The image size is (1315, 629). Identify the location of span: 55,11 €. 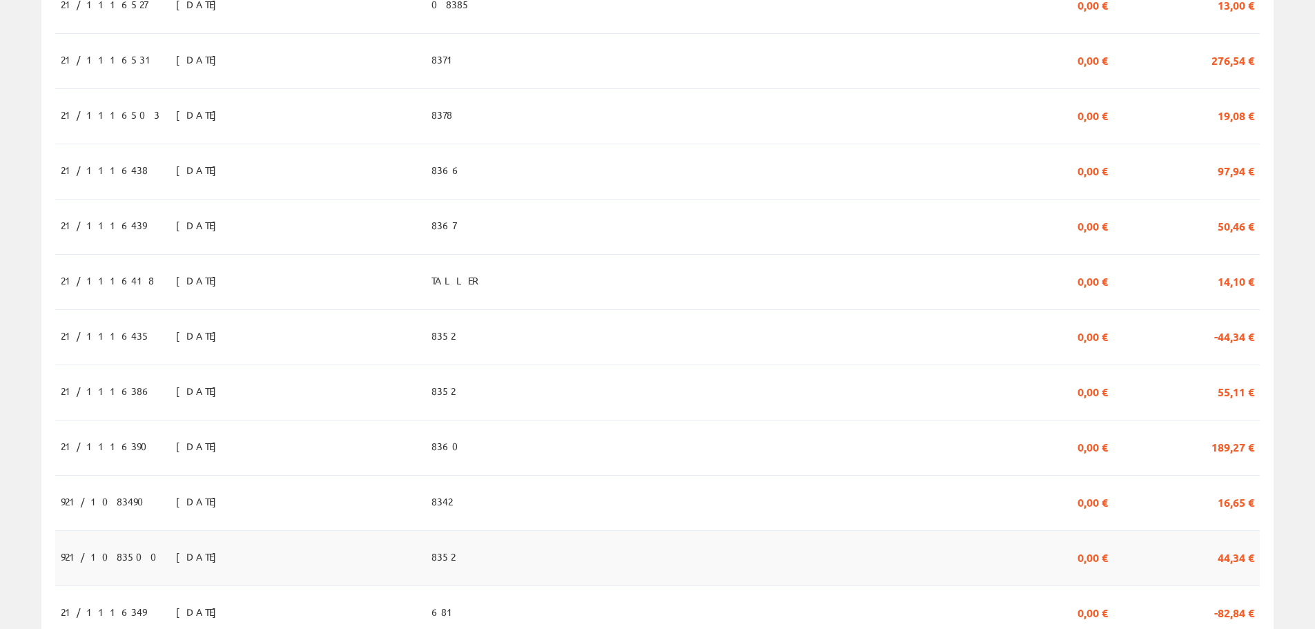
(1235, 391).